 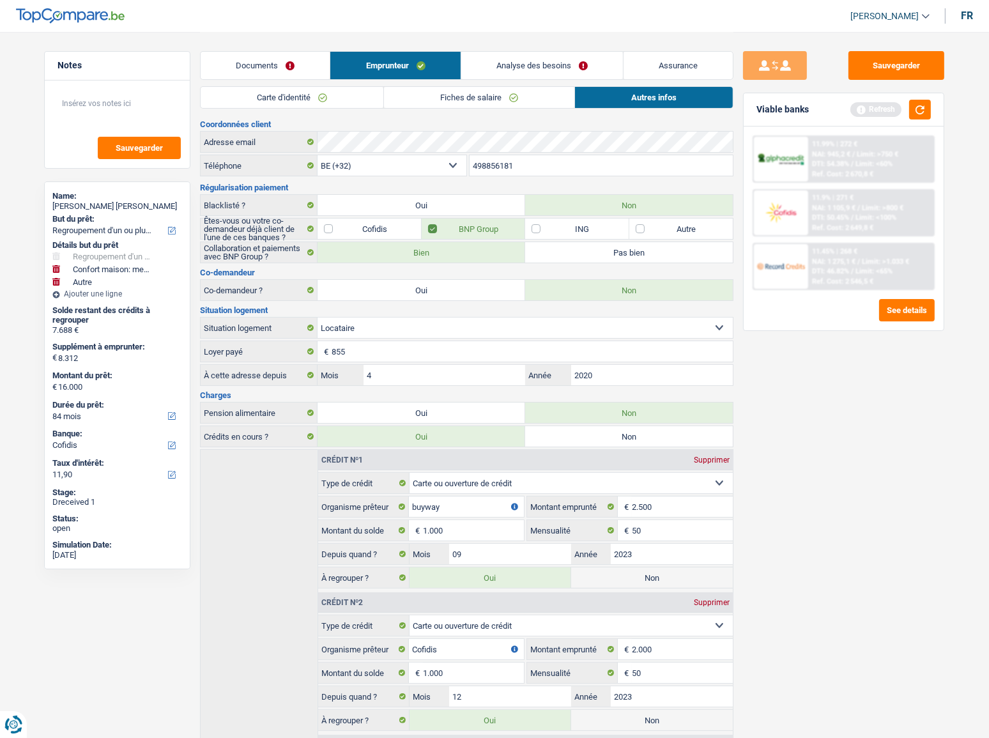 I want to click on label: À cette adresse depuis, so click(x=259, y=375).